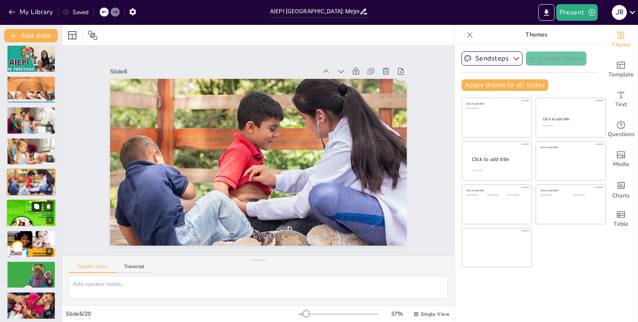  I want to click on button: Delete Slide, so click(49, 207).